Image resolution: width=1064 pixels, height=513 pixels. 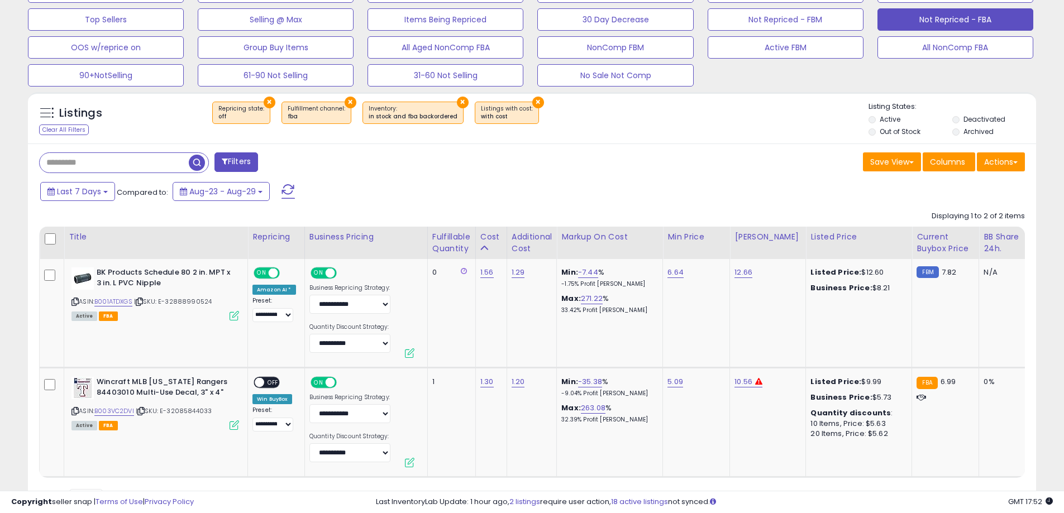 What do you see at coordinates (156, 237) in the screenshot?
I see `div: Title` at bounding box center [156, 237].